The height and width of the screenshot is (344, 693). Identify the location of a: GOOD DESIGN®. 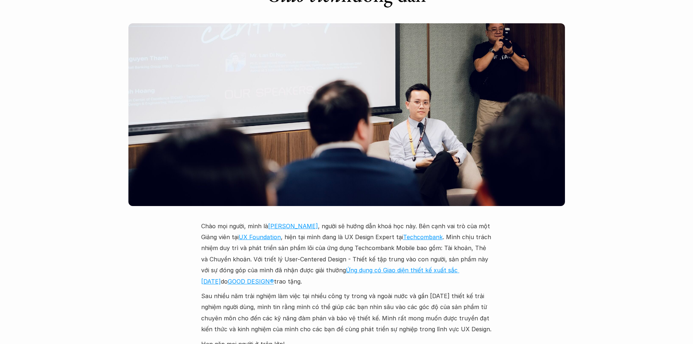
(250, 281).